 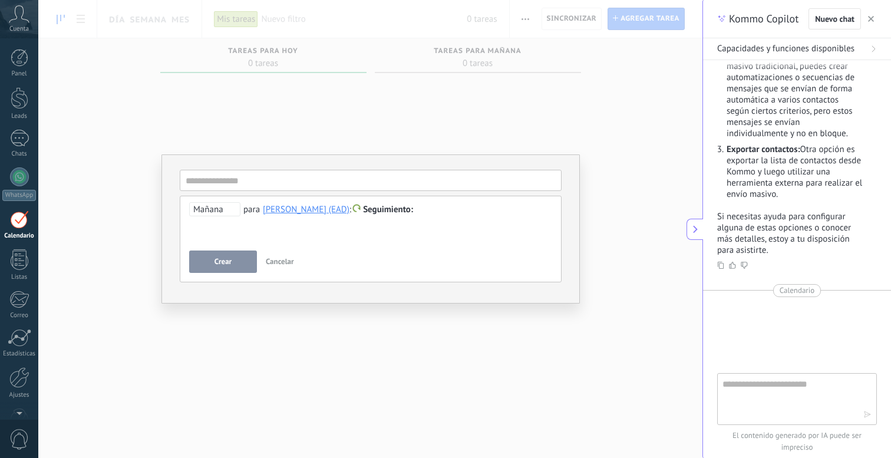 What do you see at coordinates (19, 315) in the screenshot?
I see `div: Correo` at bounding box center [19, 315].